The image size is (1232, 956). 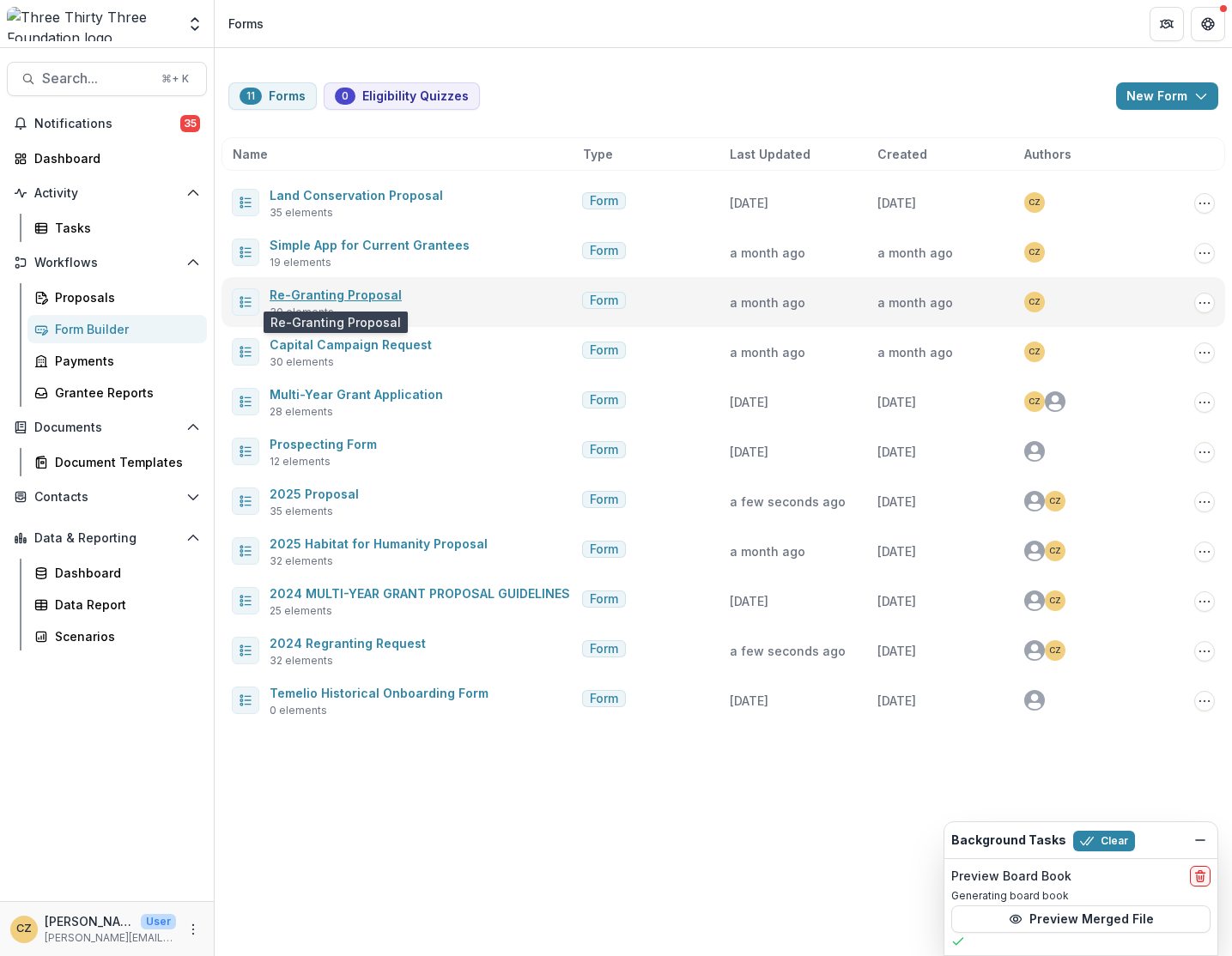 I want to click on button: Open entity switcher, so click(x=195, y=24).